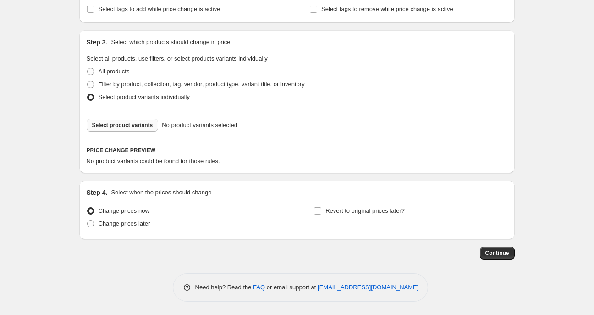 This screenshot has height=315, width=594. I want to click on span: Select product variants, so click(122, 125).